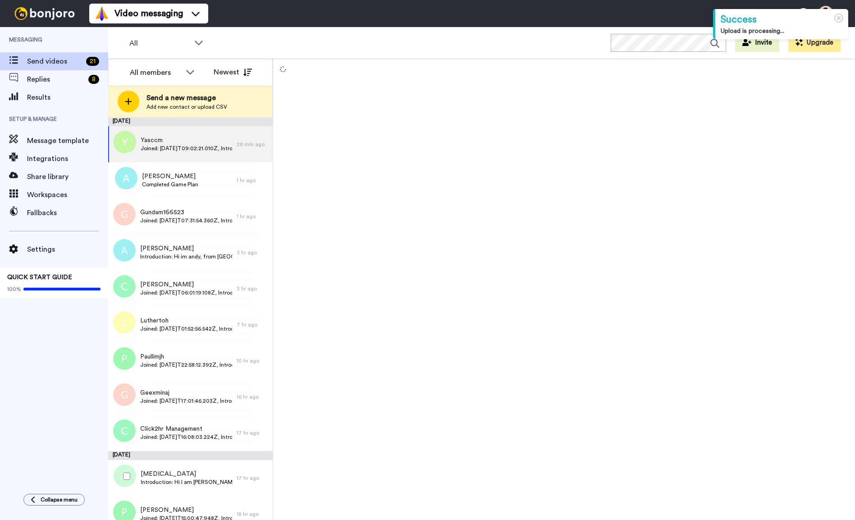 This screenshot has height=520, width=855. What do you see at coordinates (815, 43) in the screenshot?
I see `button: Upgrade` at bounding box center [815, 43].